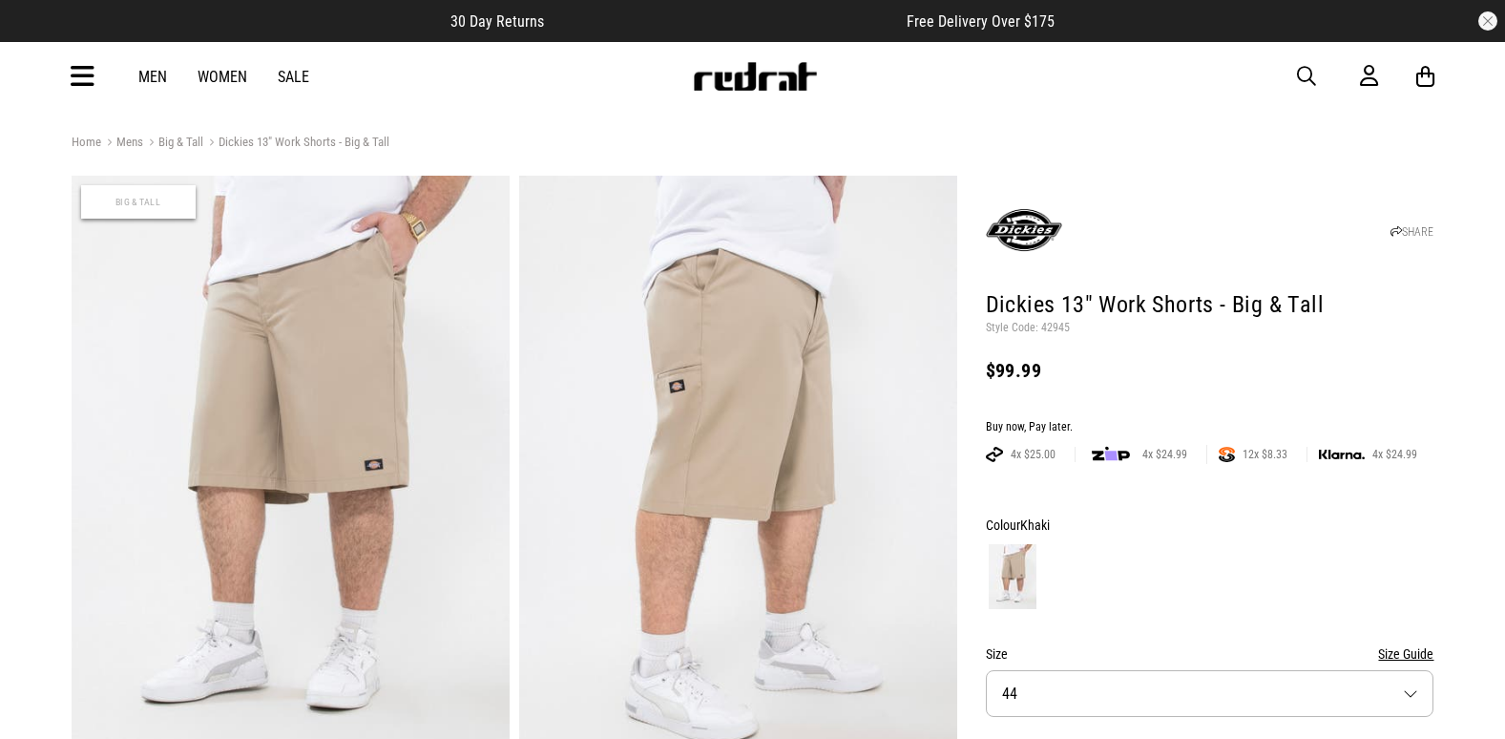  I want to click on button: Size Guide, so click(1406, 654).